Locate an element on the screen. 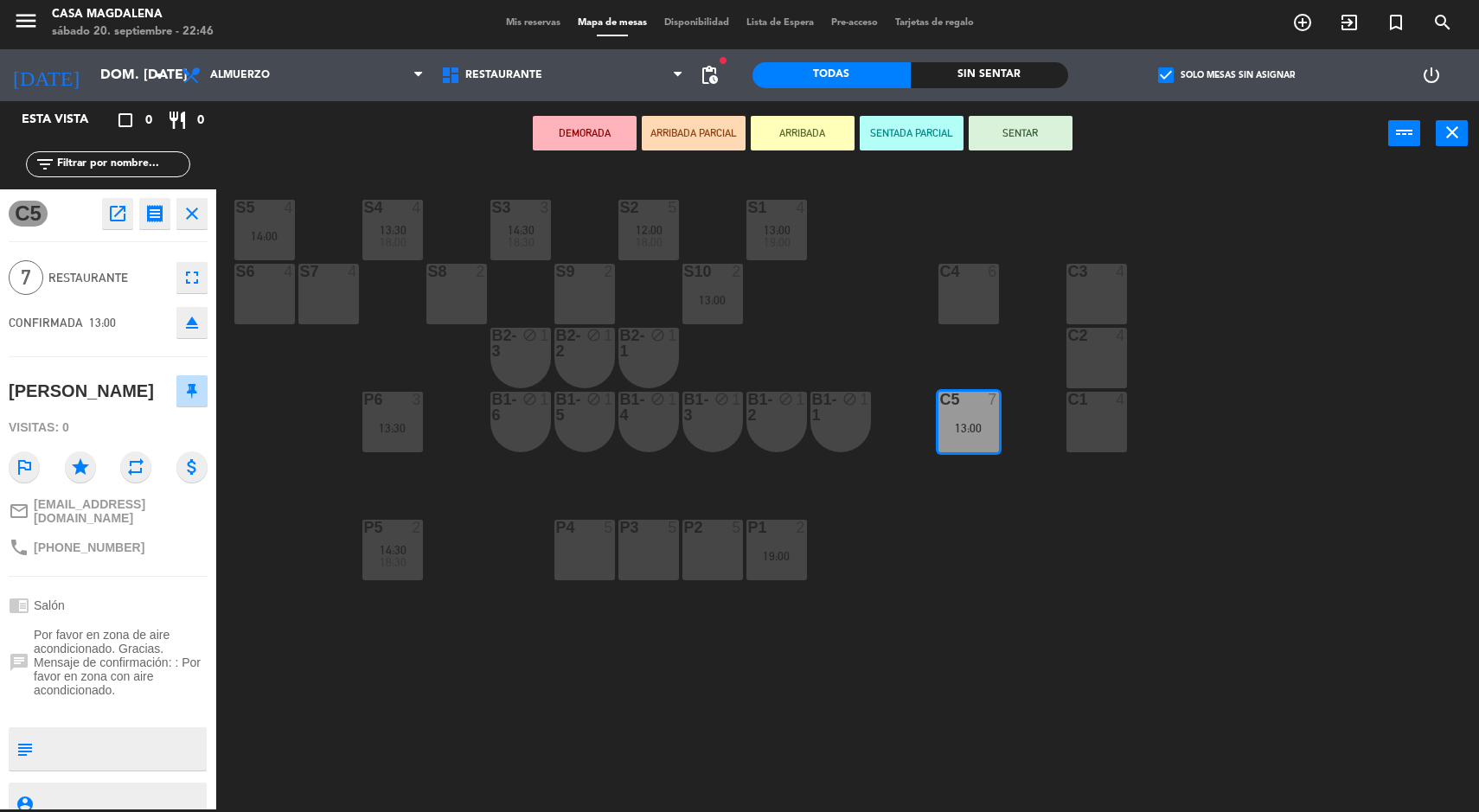 The image size is (1479, 812). div: B1-4 is located at coordinates (620, 407).